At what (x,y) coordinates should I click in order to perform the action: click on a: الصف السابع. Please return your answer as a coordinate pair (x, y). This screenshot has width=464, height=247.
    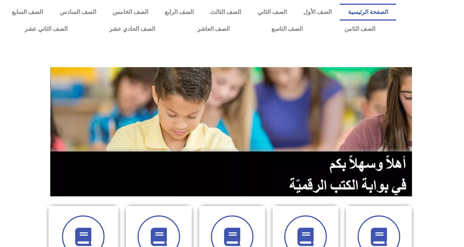
    Looking at the image, I should click on (27, 12).